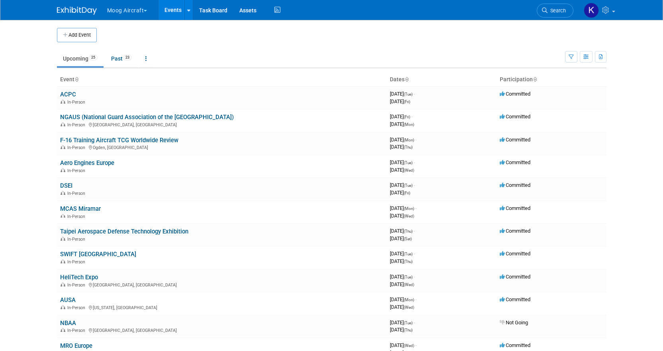 The width and height of the screenshot is (663, 351). Describe the element at coordinates (66, 186) in the screenshot. I see `a: DSEI` at that location.